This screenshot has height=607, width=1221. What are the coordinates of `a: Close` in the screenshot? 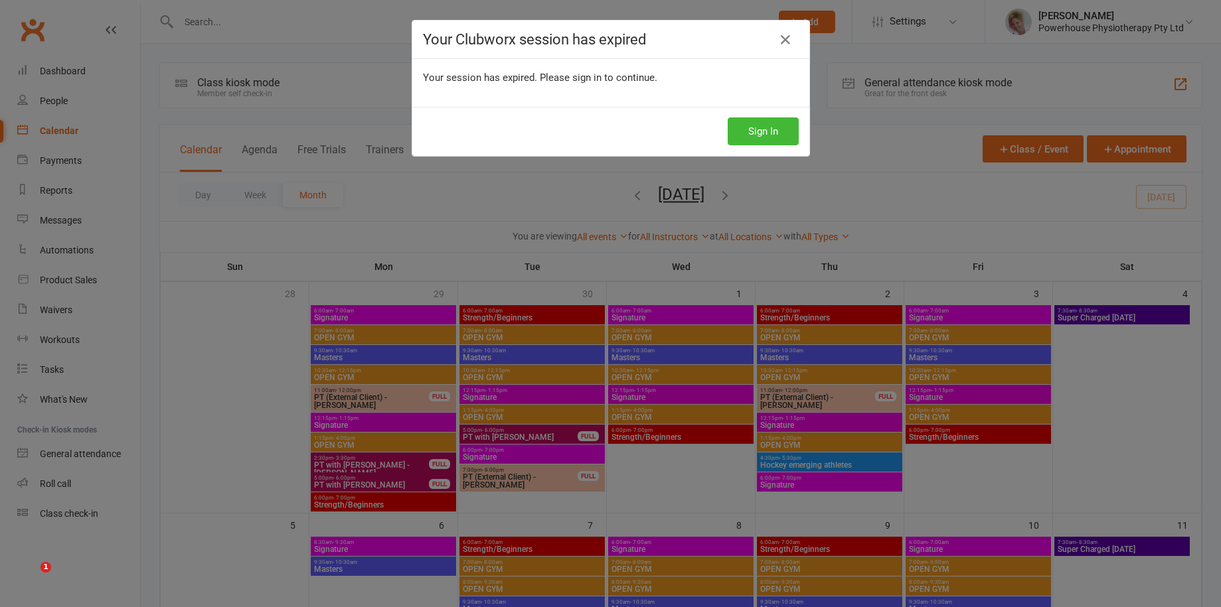 It's located at (785, 40).